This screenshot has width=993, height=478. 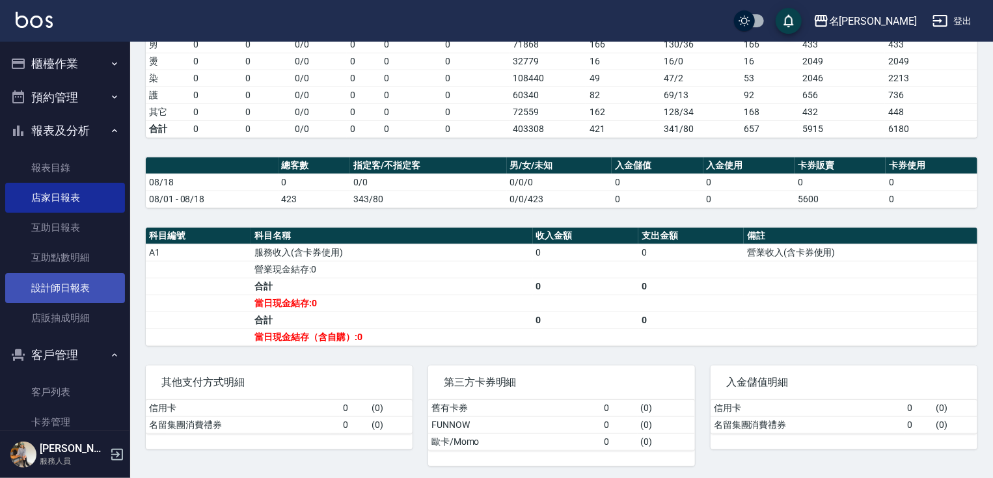 I want to click on img: Person, so click(x=23, y=455).